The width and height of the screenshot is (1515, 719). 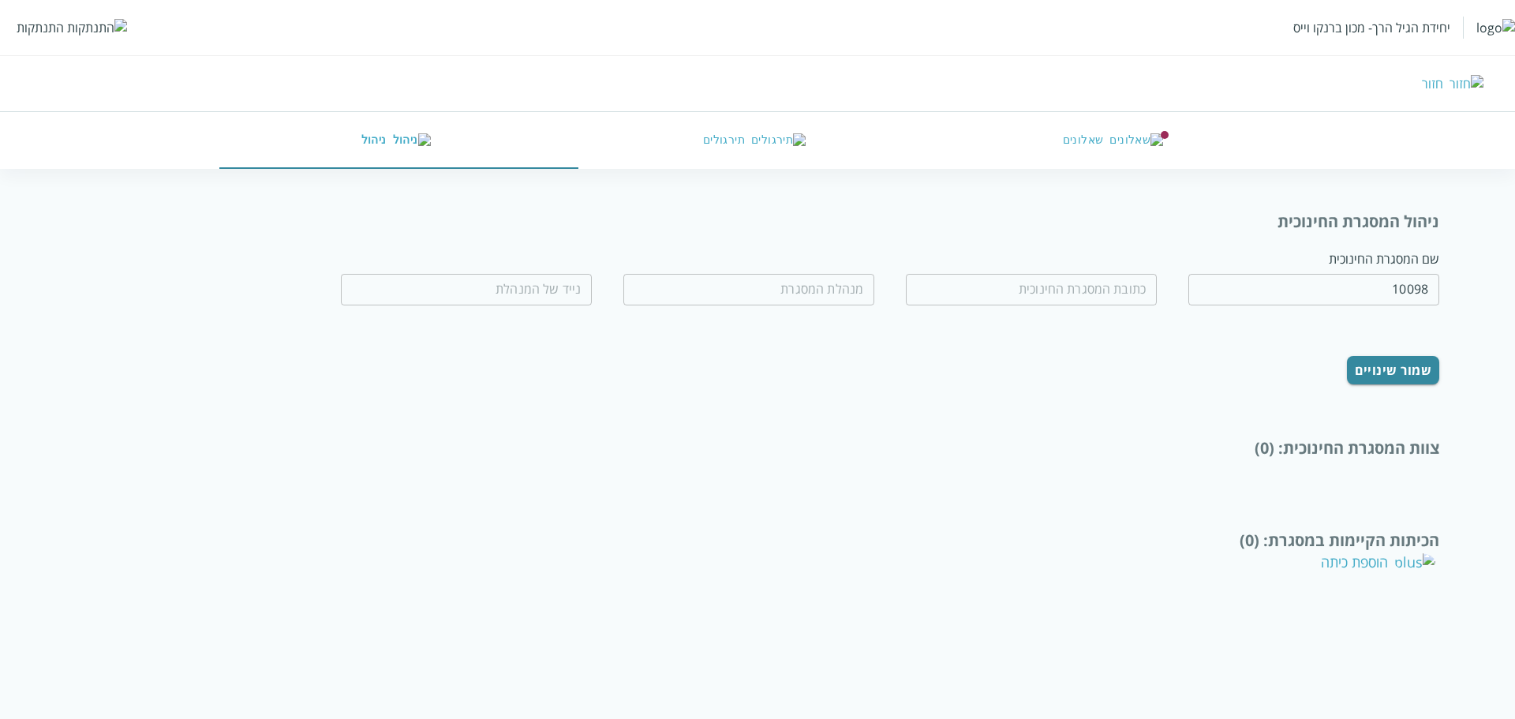 I want to click on img: logo, so click(x=1495, y=28).